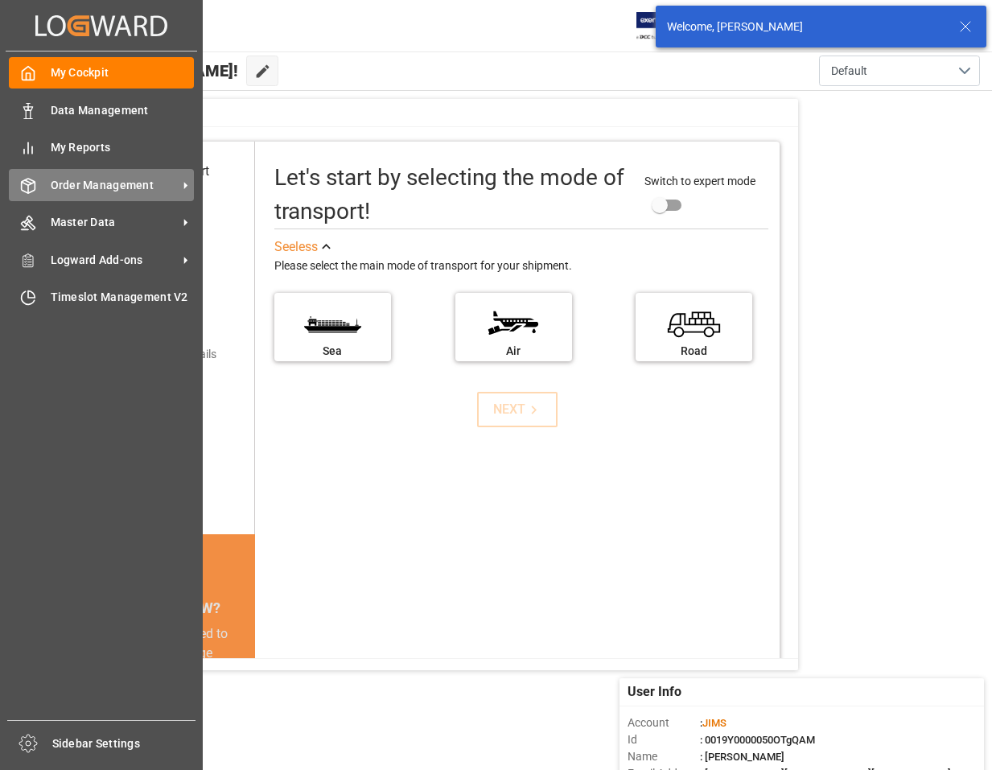  Describe the element at coordinates (900, 71) in the screenshot. I see `button: open menu` at that location.